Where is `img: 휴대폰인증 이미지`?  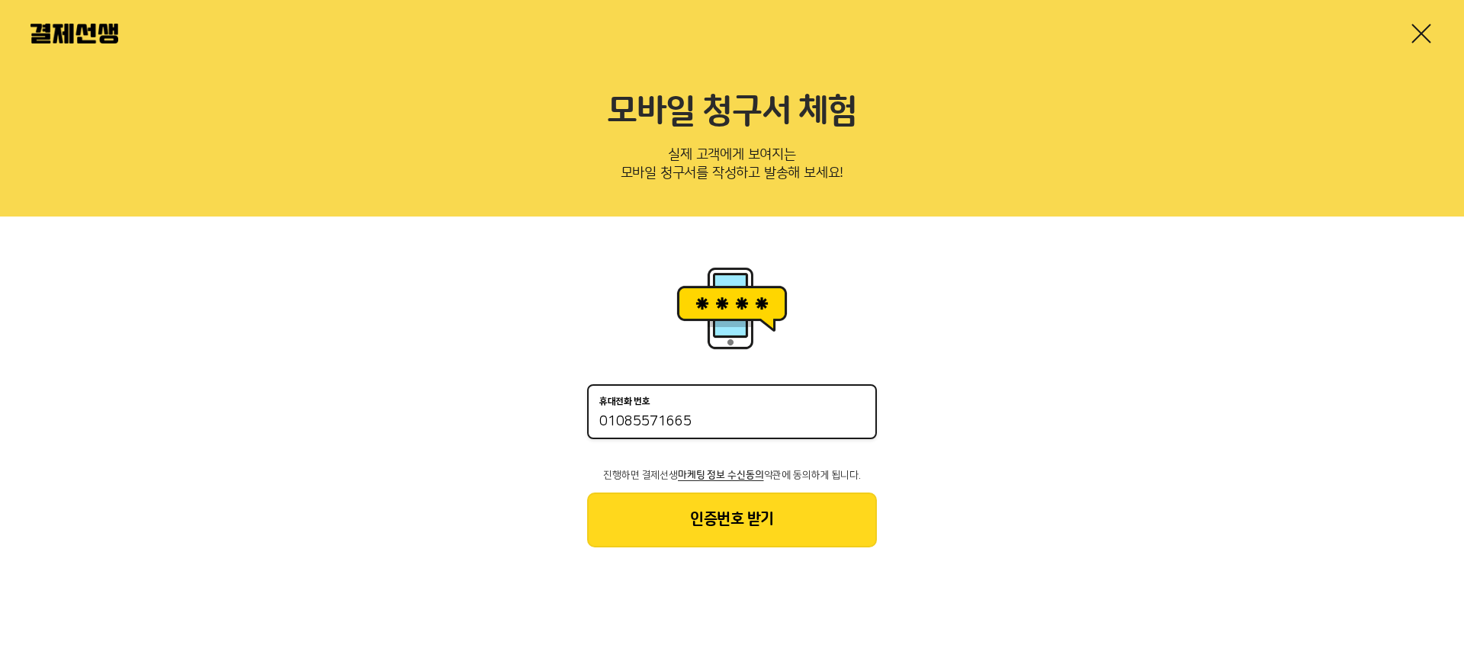
img: 휴대폰인증 이미지 is located at coordinates (732, 308).